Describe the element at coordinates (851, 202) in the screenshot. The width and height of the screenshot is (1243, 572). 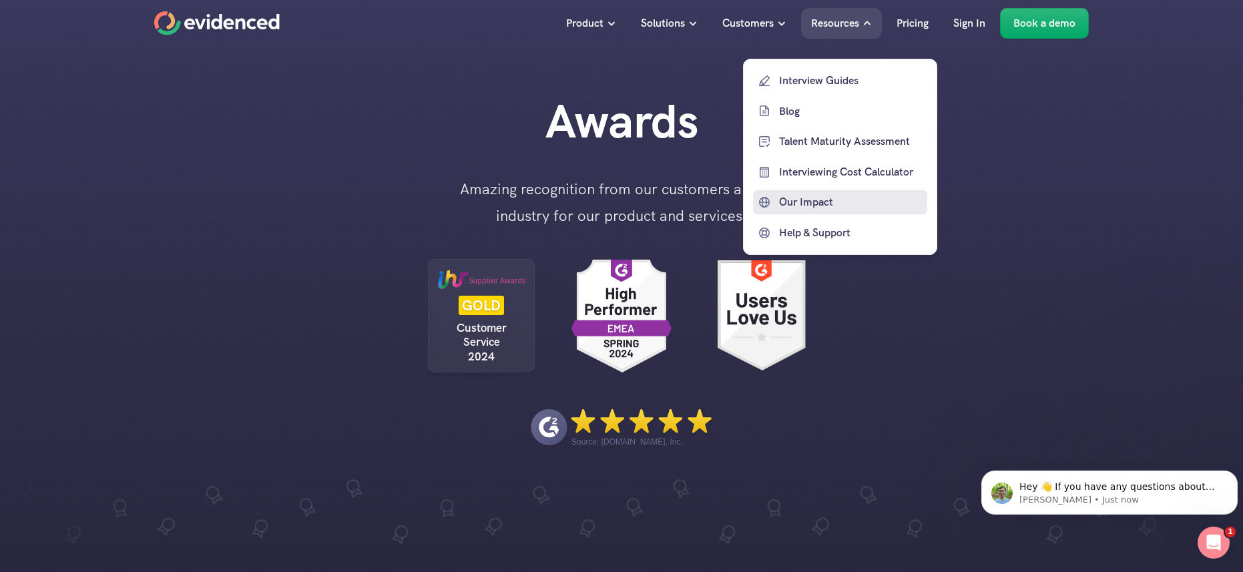
I see `p: Our Impact` at that location.